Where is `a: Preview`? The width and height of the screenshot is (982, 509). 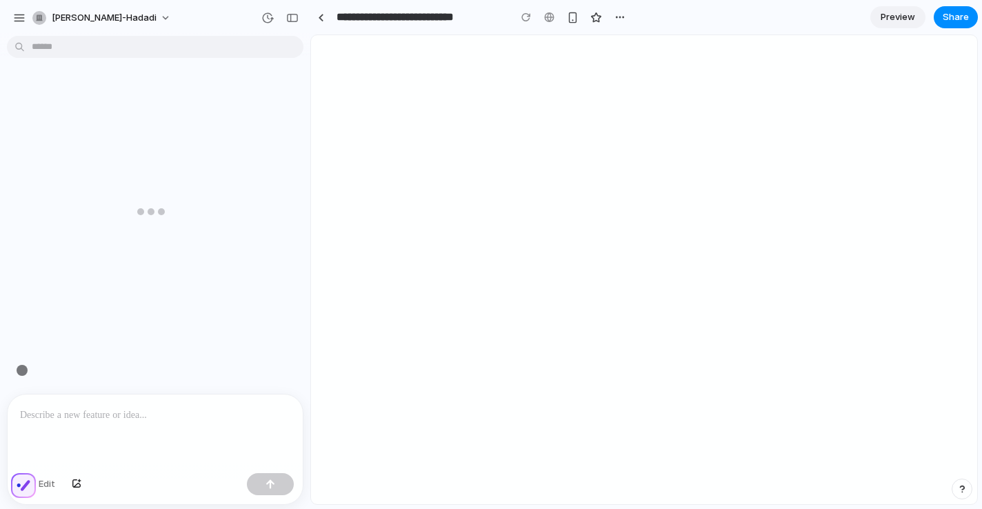
a: Preview is located at coordinates (898, 17).